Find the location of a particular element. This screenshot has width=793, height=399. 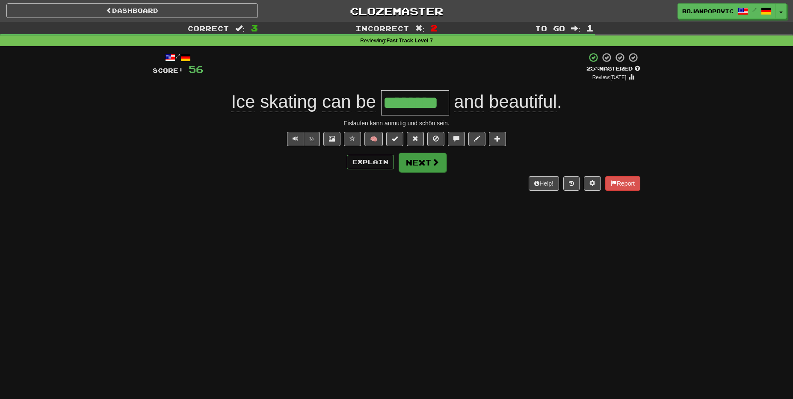

button: Round history (alt+y) is located at coordinates (572, 184).